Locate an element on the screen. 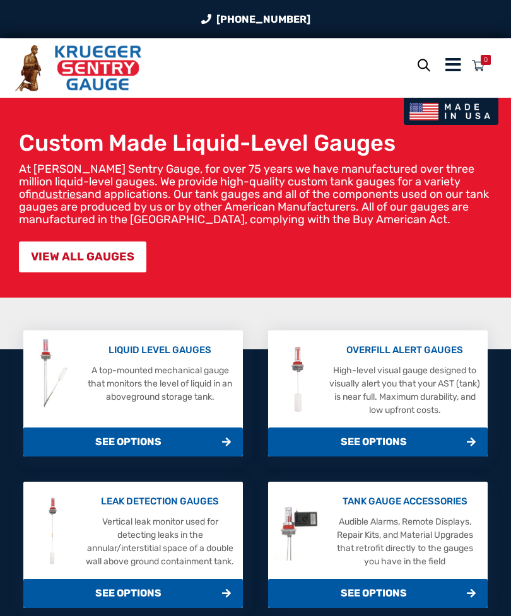 Image resolution: width=511 pixels, height=616 pixels. img: Made In USA is located at coordinates (451, 111).